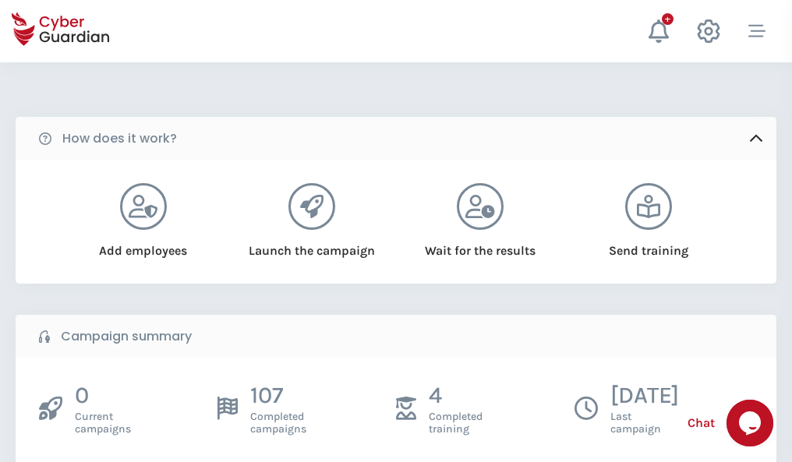 This screenshot has width=792, height=462. Describe the element at coordinates (701, 423) in the screenshot. I see `span: Chat` at that location.